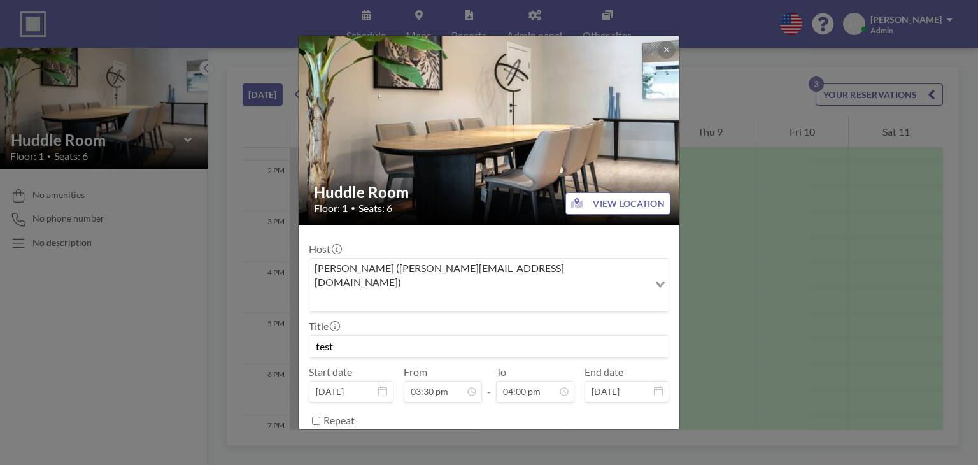 The width and height of the screenshot is (978, 465). I want to click on label: To, so click(501, 372).